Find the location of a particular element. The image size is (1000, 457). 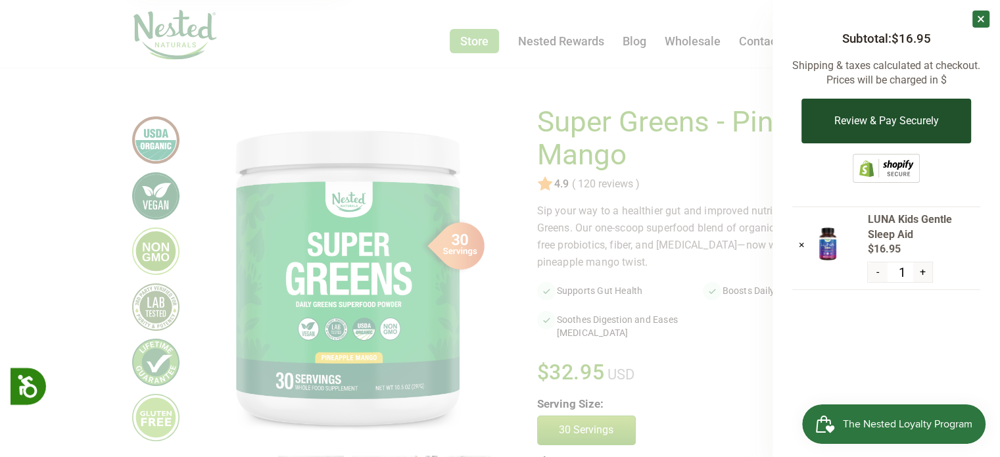

img: LUNA Kids Gentle Sleep Aid - USA is located at coordinates (828, 244).